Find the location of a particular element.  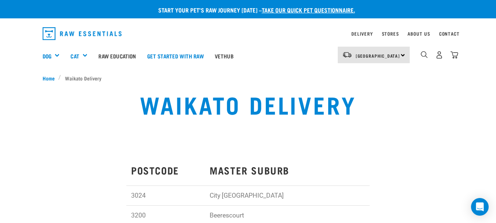

nav: breadcrumbs is located at coordinates (248, 78).